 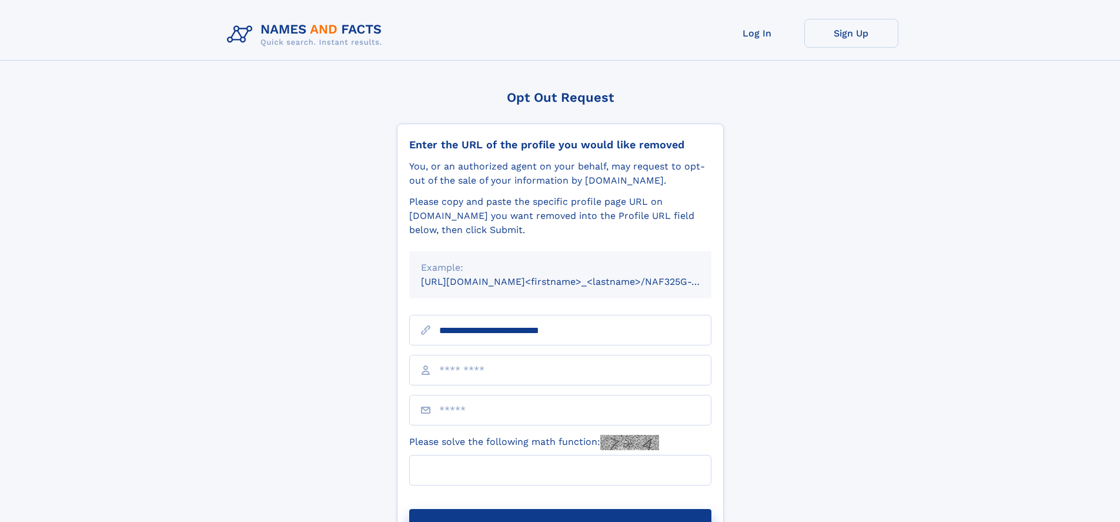 What do you see at coordinates (560, 173) in the screenshot?
I see `div: You, or an authorized agent on your behalf, may request to opt-out of the sale of your informatio...` at bounding box center [560, 173].